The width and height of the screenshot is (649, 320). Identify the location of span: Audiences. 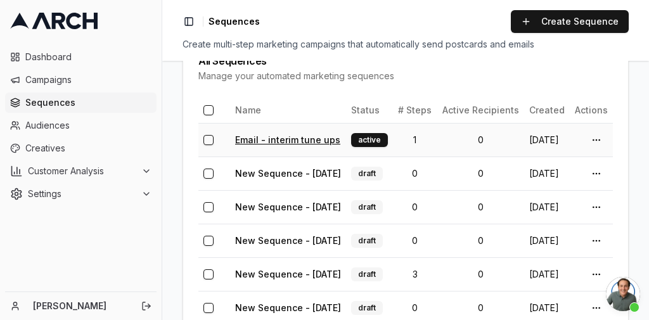
(88, 125).